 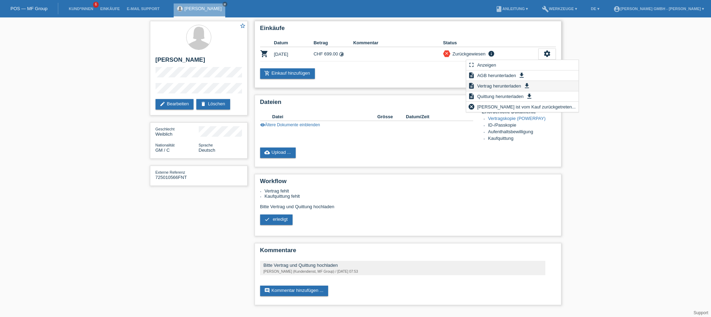 I want to click on a: check erledigt, so click(x=276, y=220).